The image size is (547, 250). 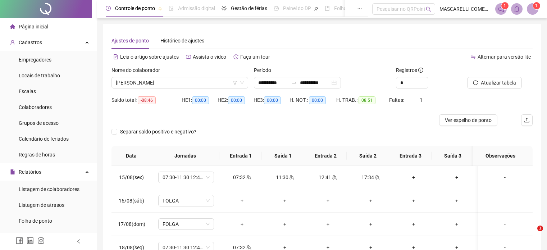 What do you see at coordinates (276, 8) in the screenshot?
I see `span: dashboard` at bounding box center [276, 8].